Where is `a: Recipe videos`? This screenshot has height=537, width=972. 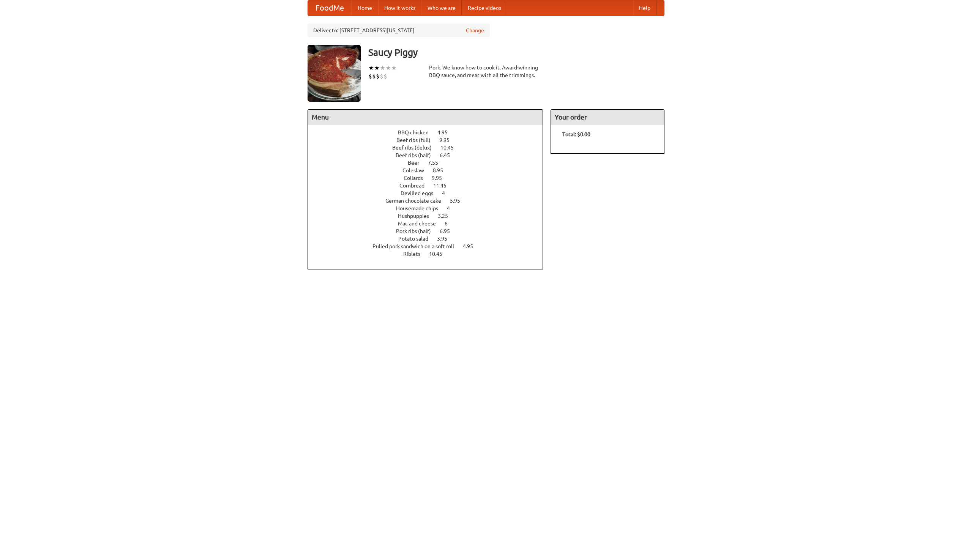
a: Recipe videos is located at coordinates (485, 8).